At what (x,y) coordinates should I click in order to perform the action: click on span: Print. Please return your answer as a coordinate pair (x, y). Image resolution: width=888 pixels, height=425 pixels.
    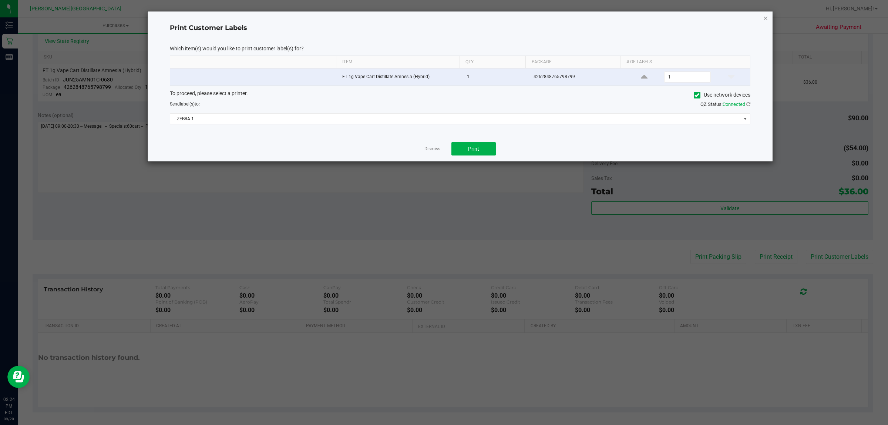
    Looking at the image, I should click on (474, 149).